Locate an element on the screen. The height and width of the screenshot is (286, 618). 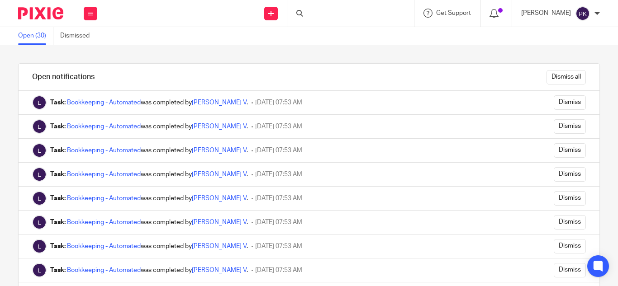
a: Dismissed is located at coordinates (78, 36).